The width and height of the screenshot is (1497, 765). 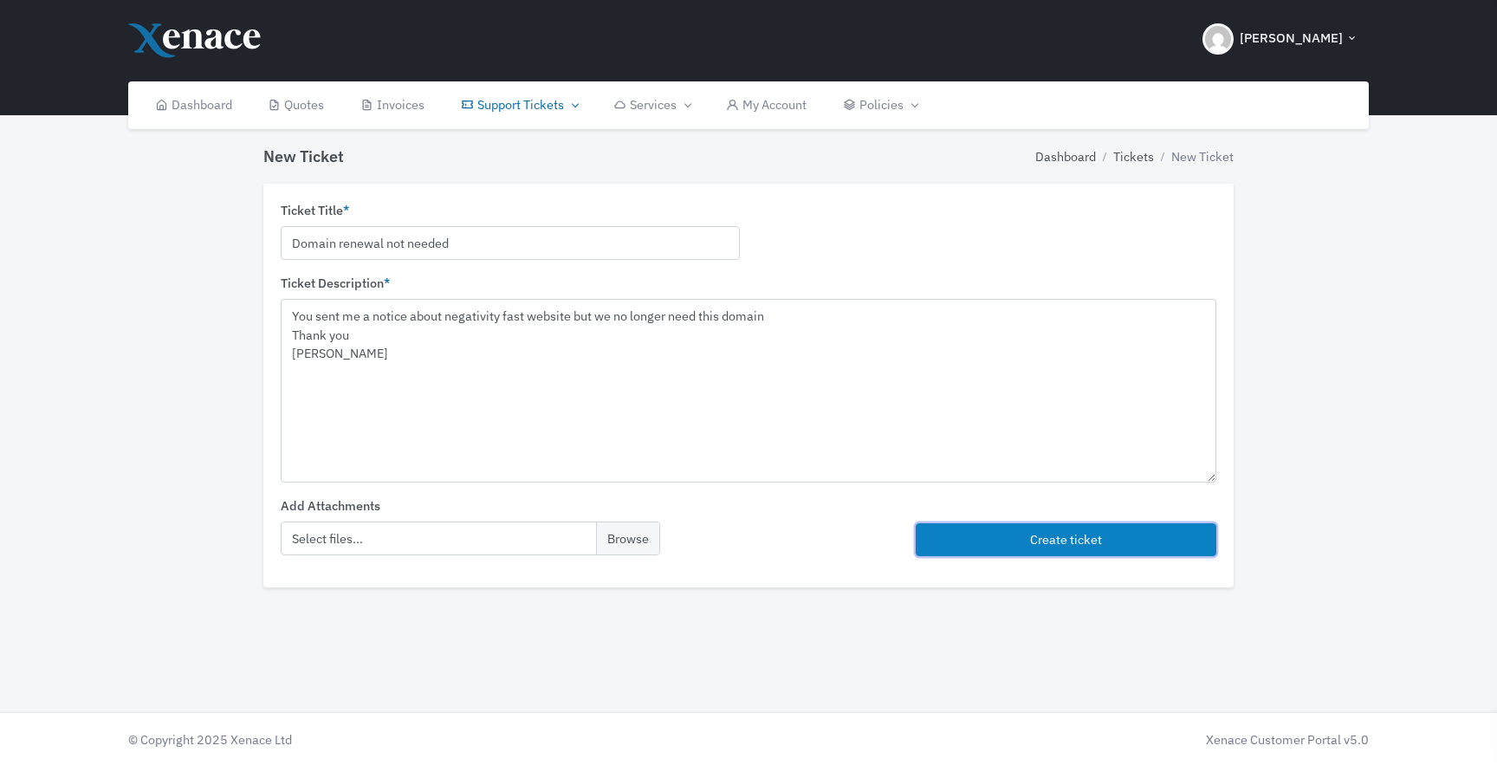 What do you see at coordinates (767, 105) in the screenshot?
I see `a: My Account` at bounding box center [767, 105].